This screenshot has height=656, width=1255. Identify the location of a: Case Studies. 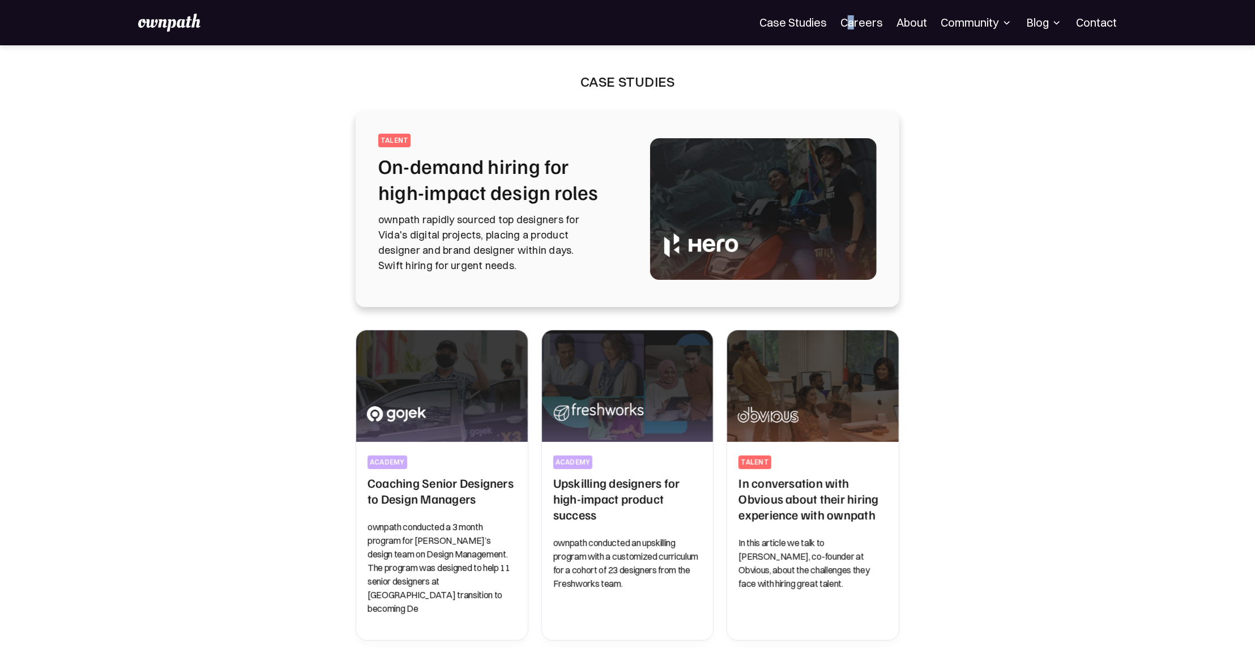
(793, 23).